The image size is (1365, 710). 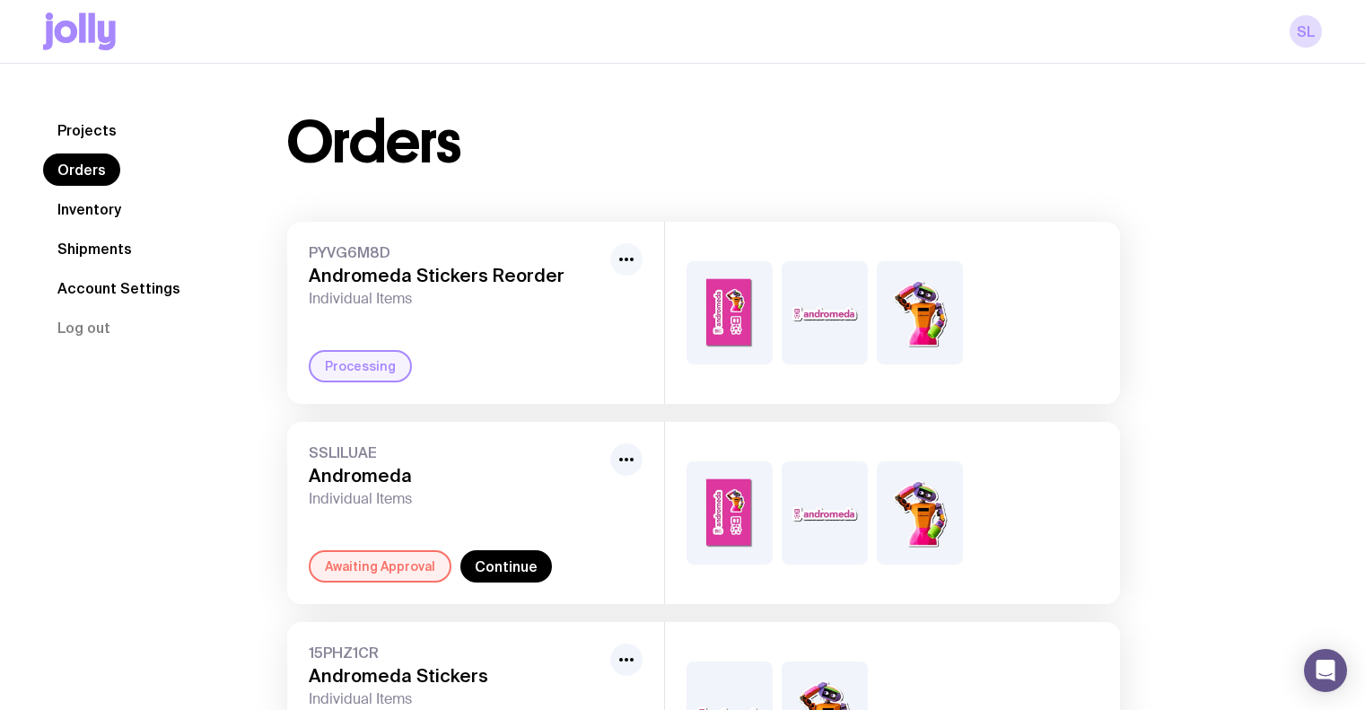 What do you see at coordinates (456, 476) in the screenshot?
I see `h3: Andromeda` at bounding box center [456, 476].